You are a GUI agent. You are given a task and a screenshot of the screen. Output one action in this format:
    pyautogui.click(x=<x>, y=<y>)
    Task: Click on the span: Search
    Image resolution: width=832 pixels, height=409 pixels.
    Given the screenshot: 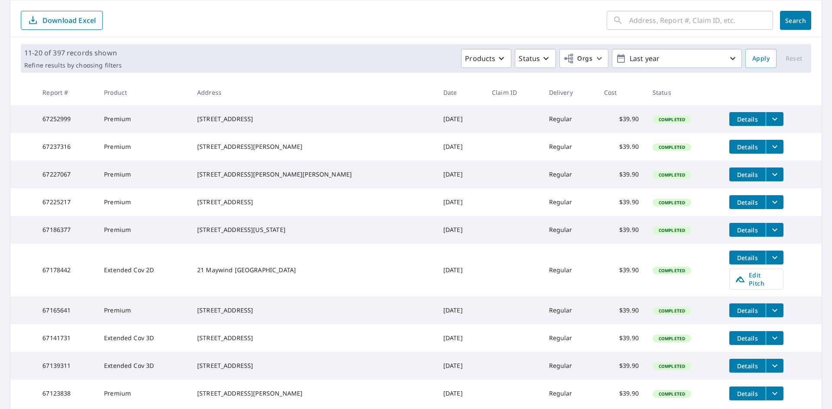 What is the action you would take?
    pyautogui.click(x=796, y=20)
    